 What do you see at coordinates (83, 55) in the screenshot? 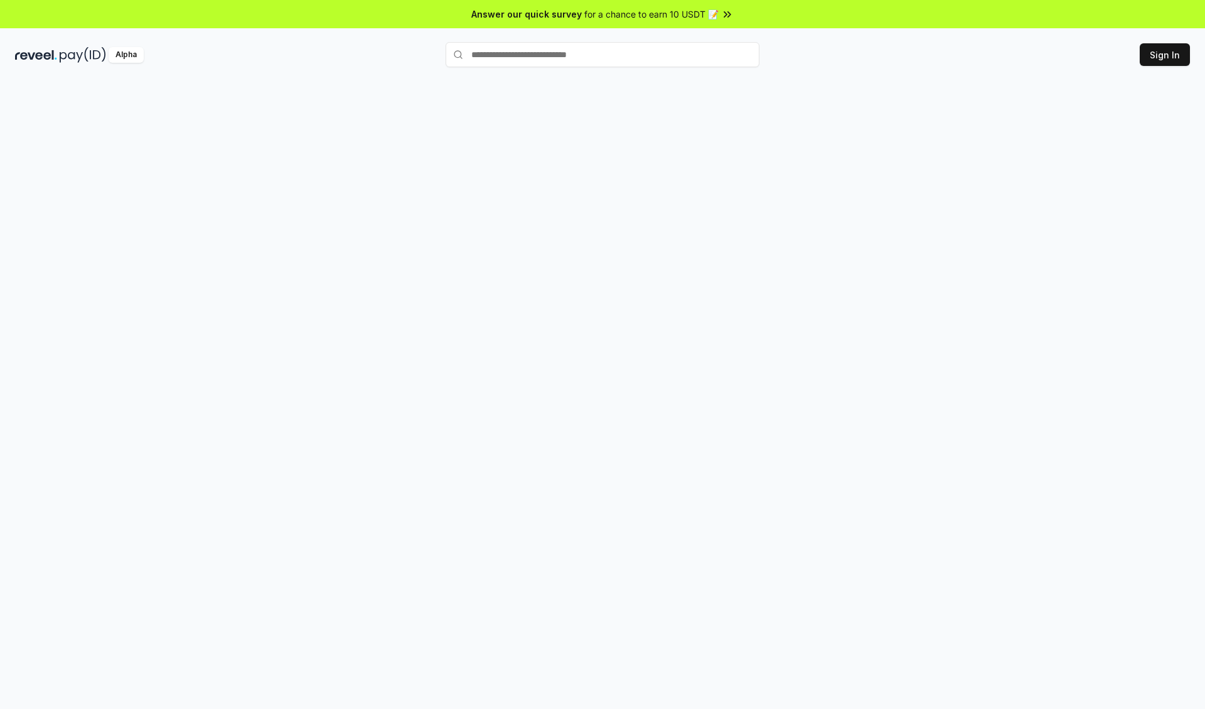
I see `img: pay_id` at bounding box center [83, 55].